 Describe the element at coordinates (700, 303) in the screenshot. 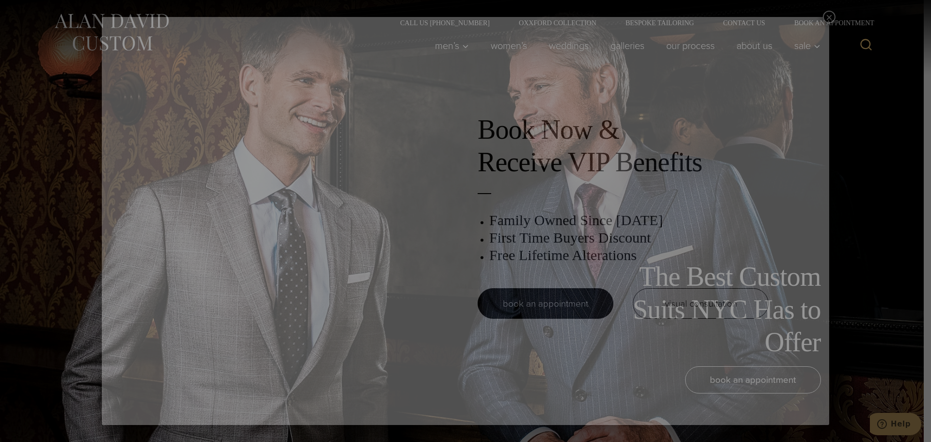

I see `a: visual consultation` at that location.